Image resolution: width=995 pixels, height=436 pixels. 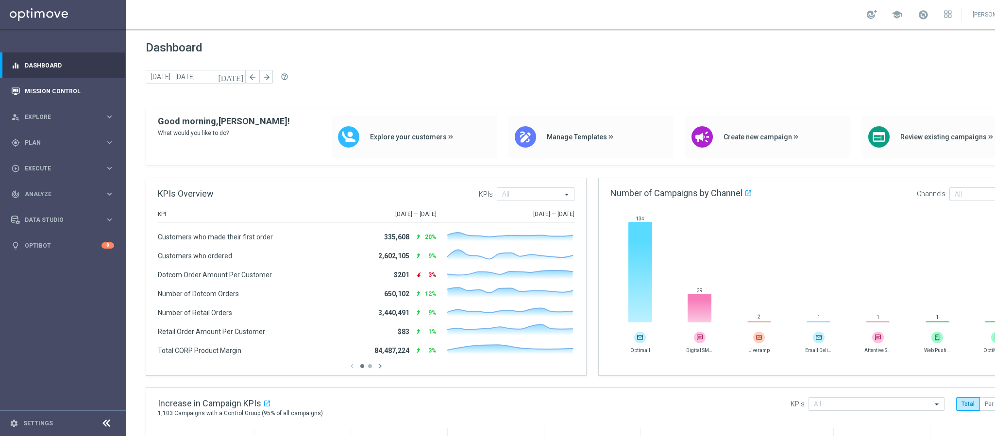 I want to click on button: play_circle_outline Execute keyboard_arrow_right, so click(x=63, y=169).